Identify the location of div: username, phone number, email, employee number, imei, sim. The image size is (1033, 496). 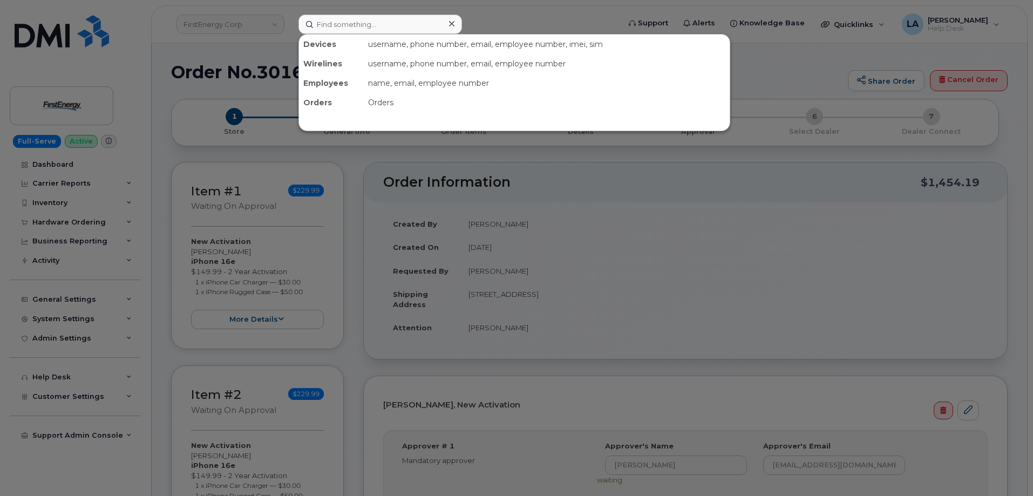
(547, 44).